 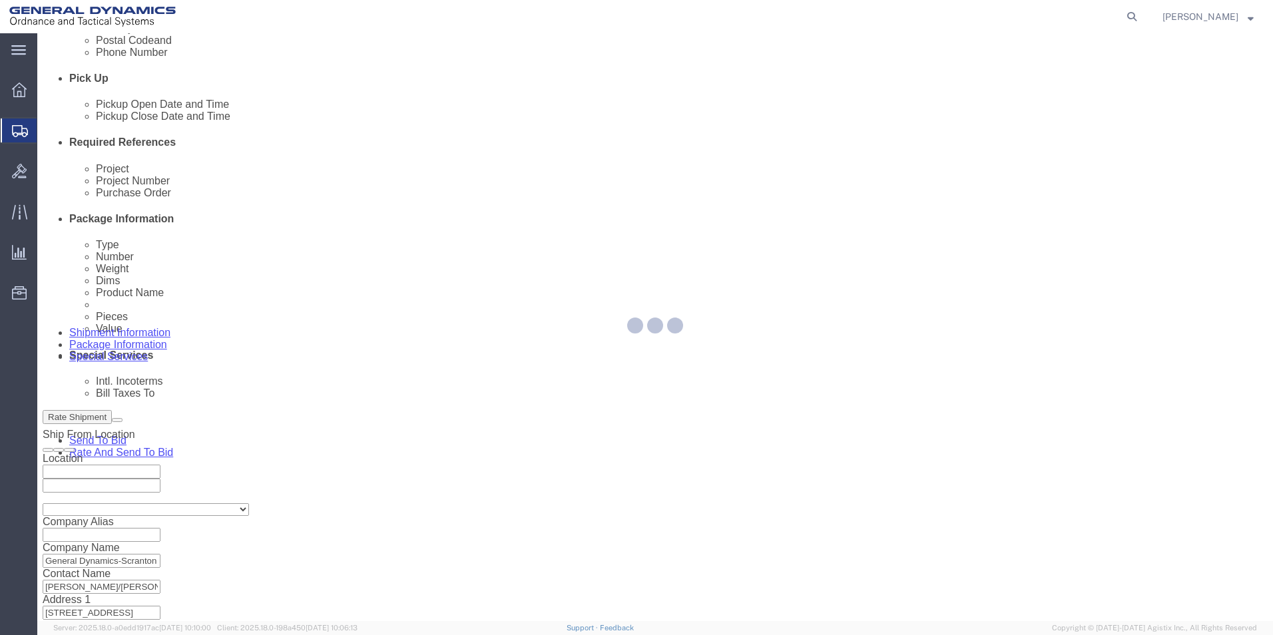 I want to click on span: Server: 2025.18.0-a0edd1917ac, so click(x=132, y=628).